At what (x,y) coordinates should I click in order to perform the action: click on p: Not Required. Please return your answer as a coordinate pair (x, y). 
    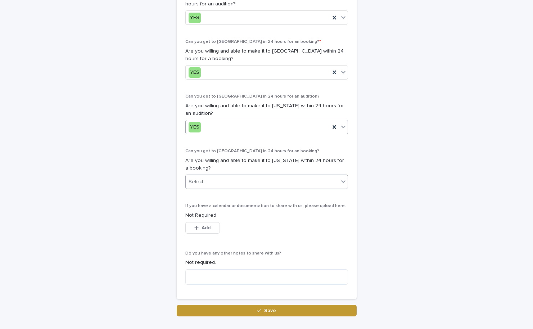
    Looking at the image, I should click on (267, 215).